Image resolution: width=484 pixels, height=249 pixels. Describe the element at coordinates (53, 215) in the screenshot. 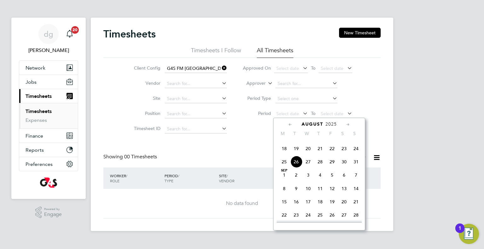

I see `span: Engage` at that location.